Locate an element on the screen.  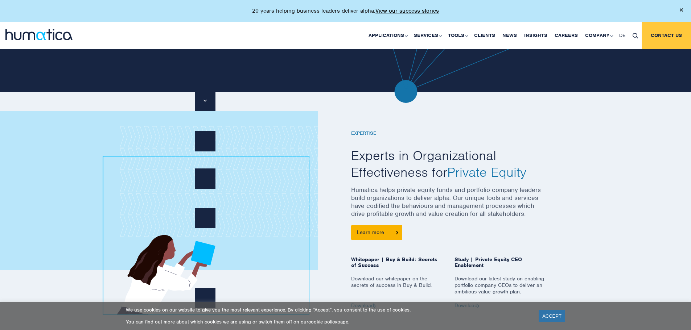
a: cookie policy is located at coordinates (323, 322).